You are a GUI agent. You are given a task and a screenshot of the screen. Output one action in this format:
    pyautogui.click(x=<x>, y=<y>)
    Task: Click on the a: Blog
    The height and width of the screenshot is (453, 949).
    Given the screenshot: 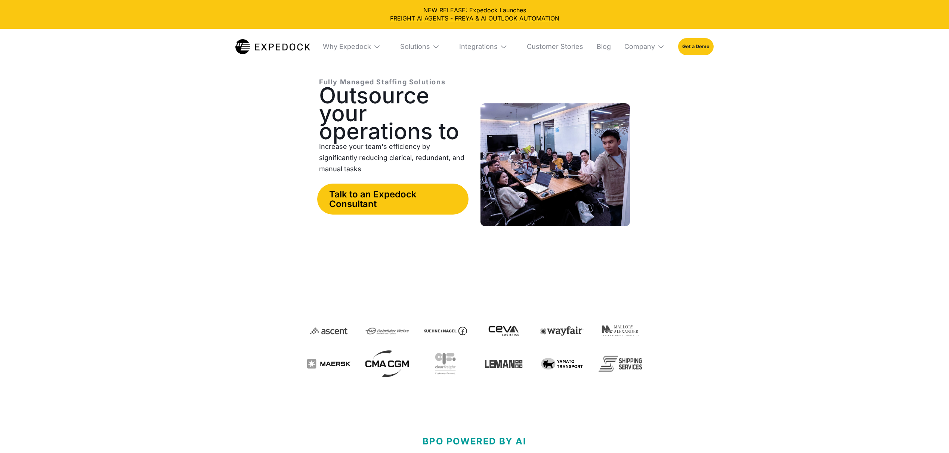 What is the action you would take?
    pyautogui.click(x=601, y=47)
    